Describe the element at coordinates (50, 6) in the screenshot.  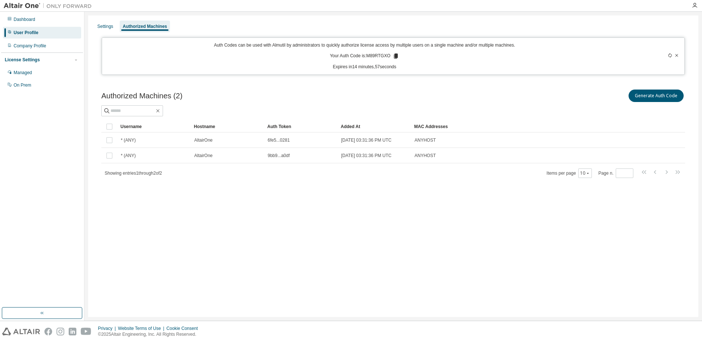
I see `img: Altair One` at that location.